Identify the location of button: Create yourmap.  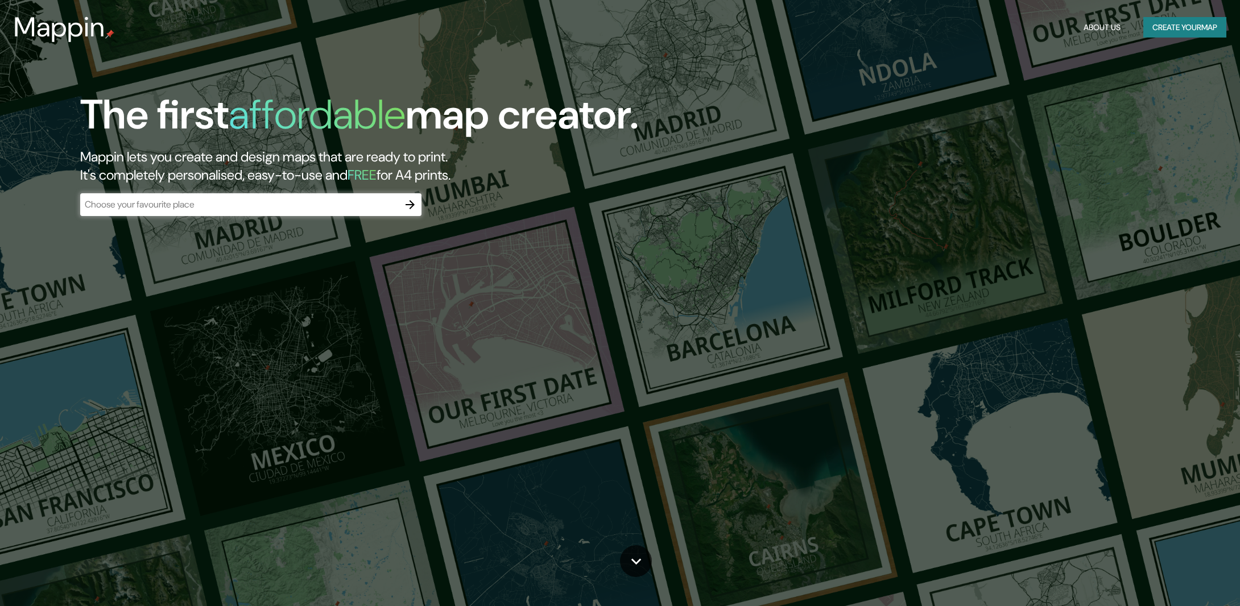
(1185, 27).